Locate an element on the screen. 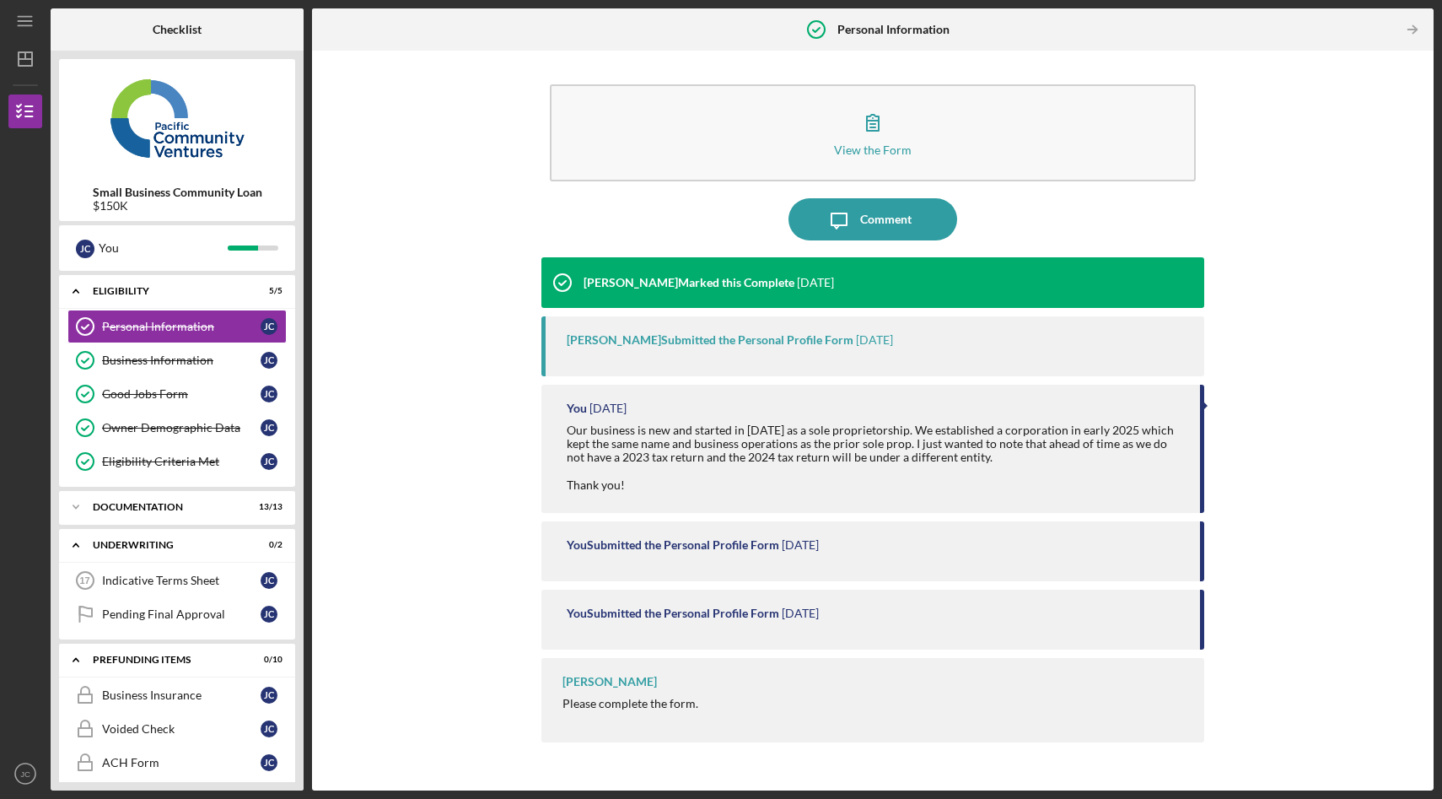 This screenshot has width=1442, height=799. b: Small Business Community Loan is located at coordinates (177, 192).